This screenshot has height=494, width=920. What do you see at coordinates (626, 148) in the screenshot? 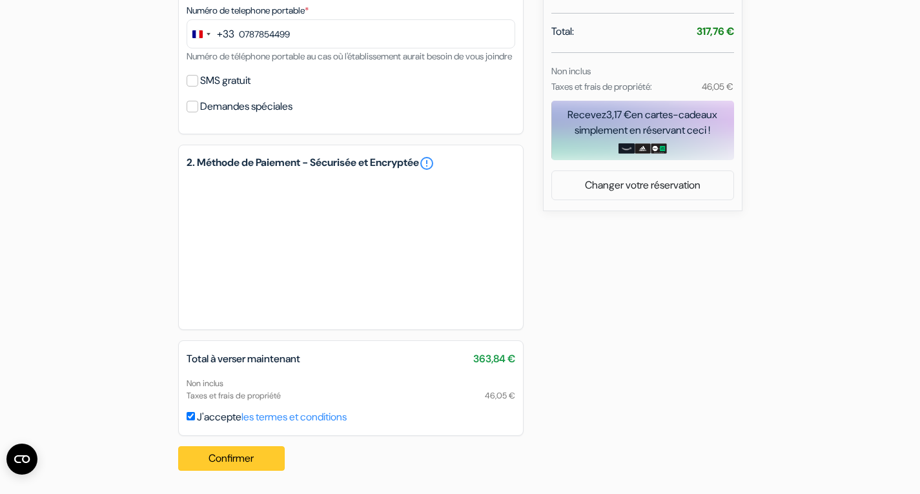
I see `img: amazon-card-no-text.png` at bounding box center [626, 148].